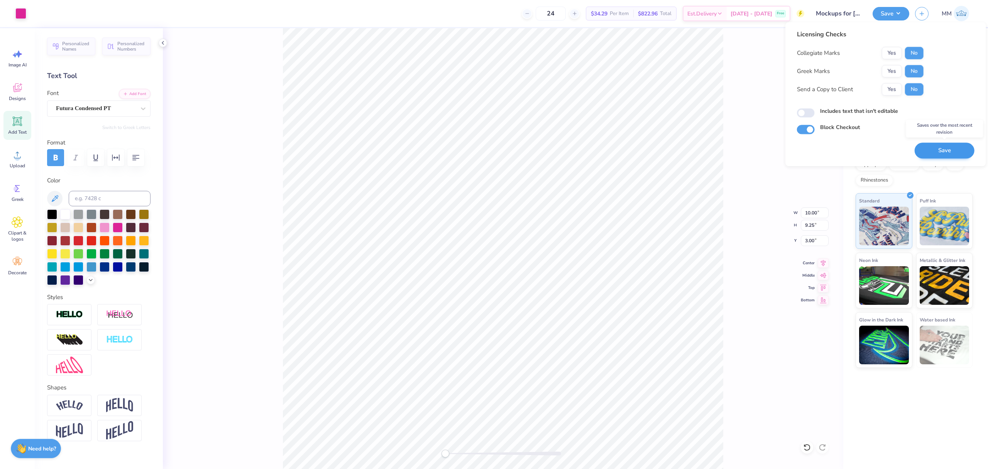 This screenshot has height=469, width=988. What do you see at coordinates (884, 345) in the screenshot?
I see `img: Glow in the Dark Ink` at bounding box center [884, 345].